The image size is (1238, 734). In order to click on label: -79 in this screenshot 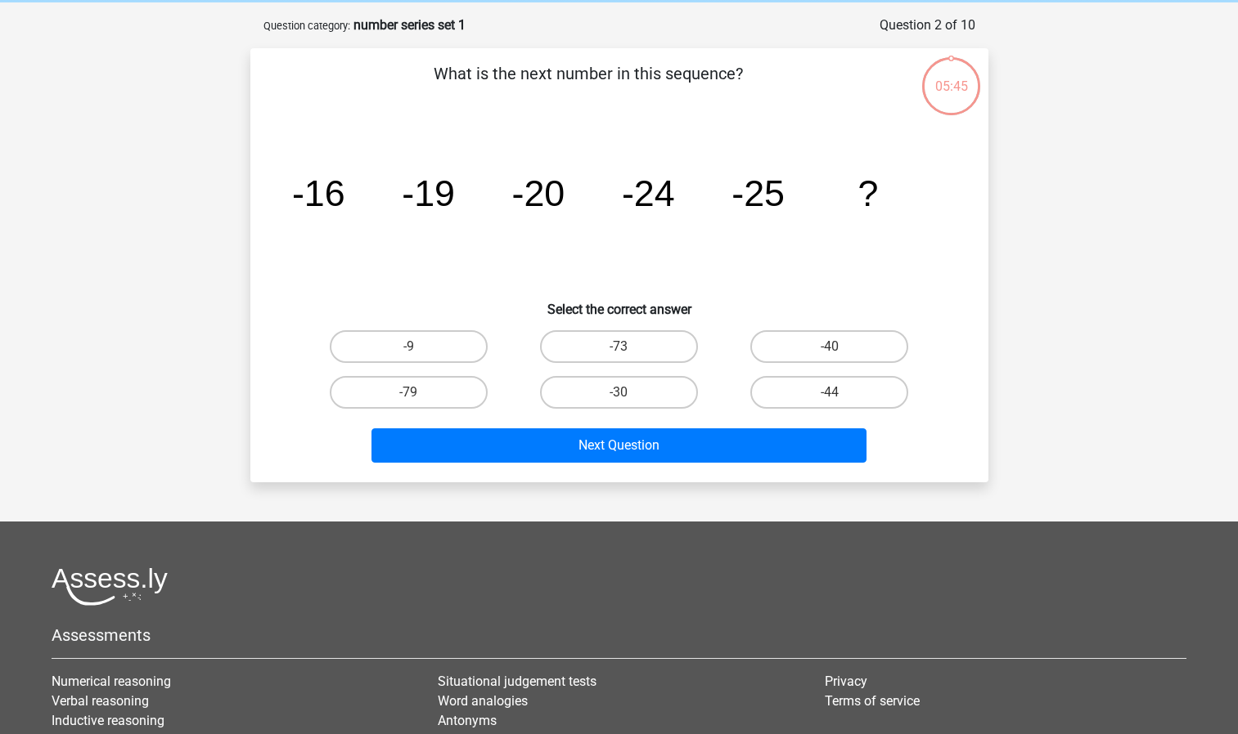, I will do `click(408, 393)`.